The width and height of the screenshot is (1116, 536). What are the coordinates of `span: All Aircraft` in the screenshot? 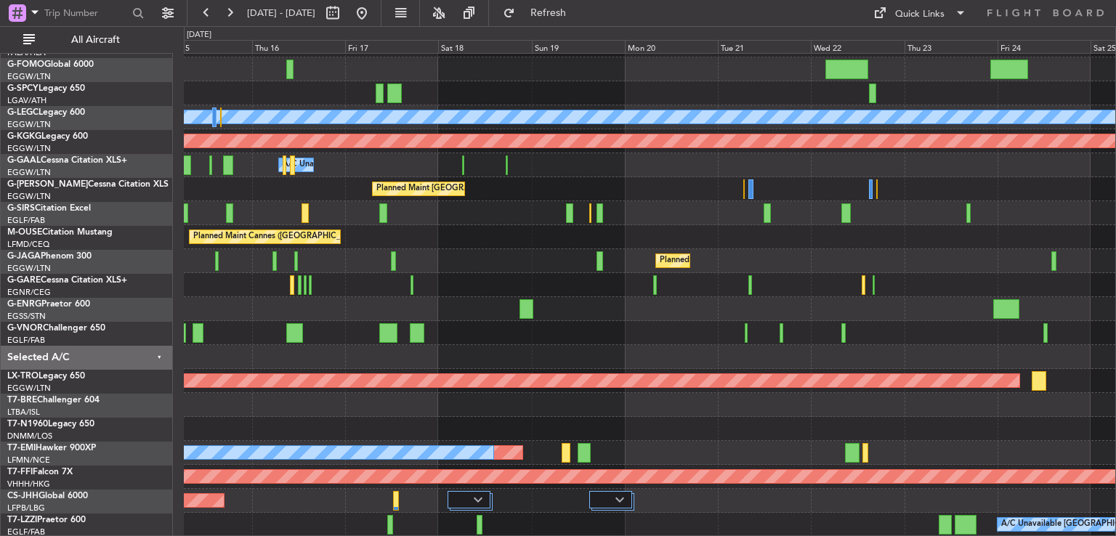 It's located at (95, 40).